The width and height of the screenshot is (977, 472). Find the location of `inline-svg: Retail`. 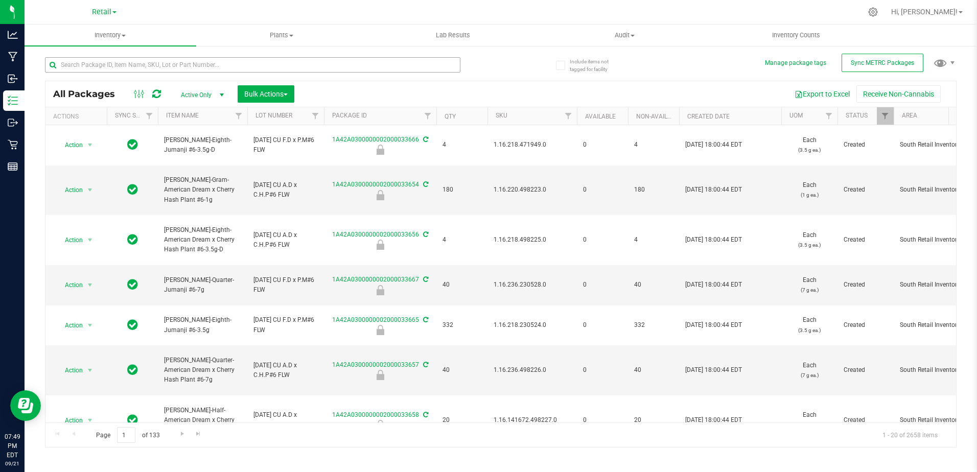

inline-svg: Retail is located at coordinates (13, 145).